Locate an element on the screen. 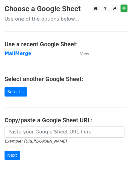 The width and height of the screenshot is (132, 174). a: Select... is located at coordinates (16, 92).